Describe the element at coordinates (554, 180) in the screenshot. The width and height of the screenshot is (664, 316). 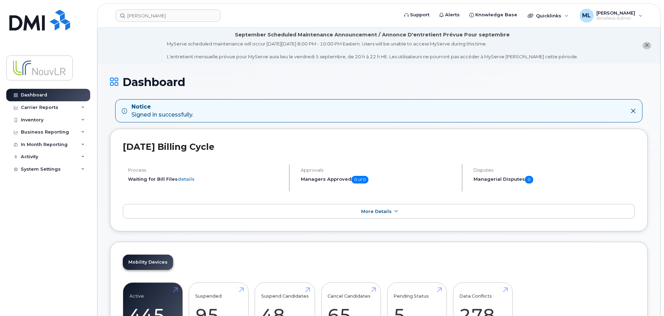
I see `h5: Managerial Disputes` at that location.